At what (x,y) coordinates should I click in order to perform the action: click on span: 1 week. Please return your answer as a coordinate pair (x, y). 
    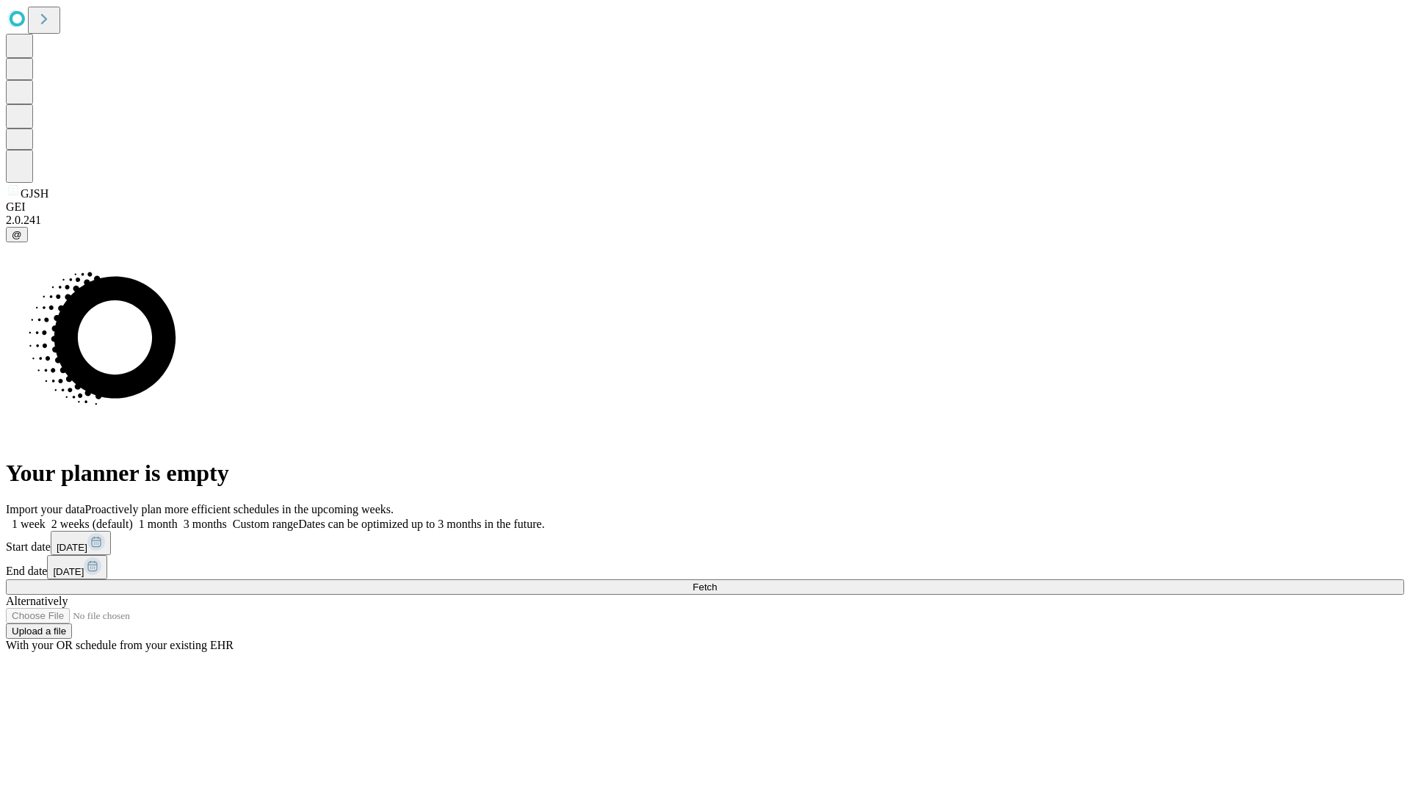
    Looking at the image, I should click on (29, 523).